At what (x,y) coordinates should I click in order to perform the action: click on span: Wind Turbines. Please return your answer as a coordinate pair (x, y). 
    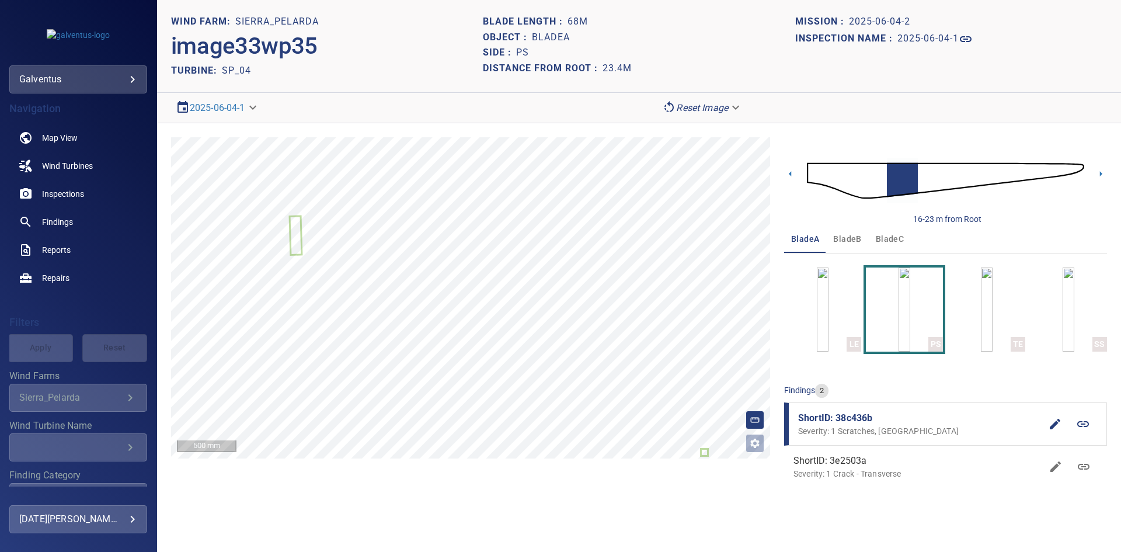
    Looking at the image, I should click on (67, 166).